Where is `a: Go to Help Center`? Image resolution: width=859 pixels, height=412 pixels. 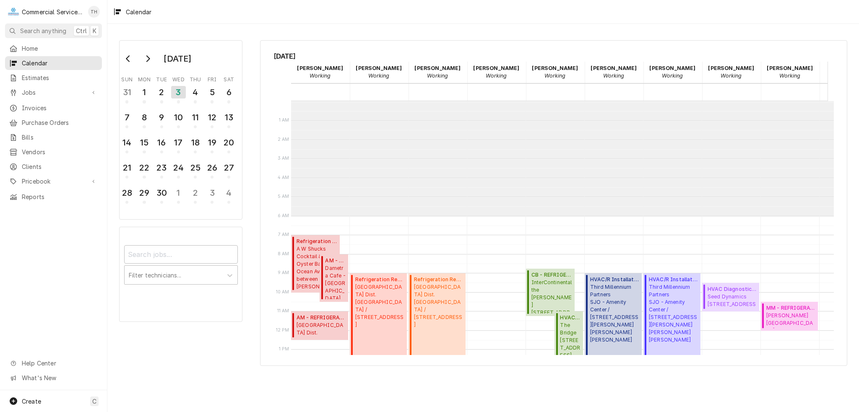
a: Go to Help Center is located at coordinates (53, 363).